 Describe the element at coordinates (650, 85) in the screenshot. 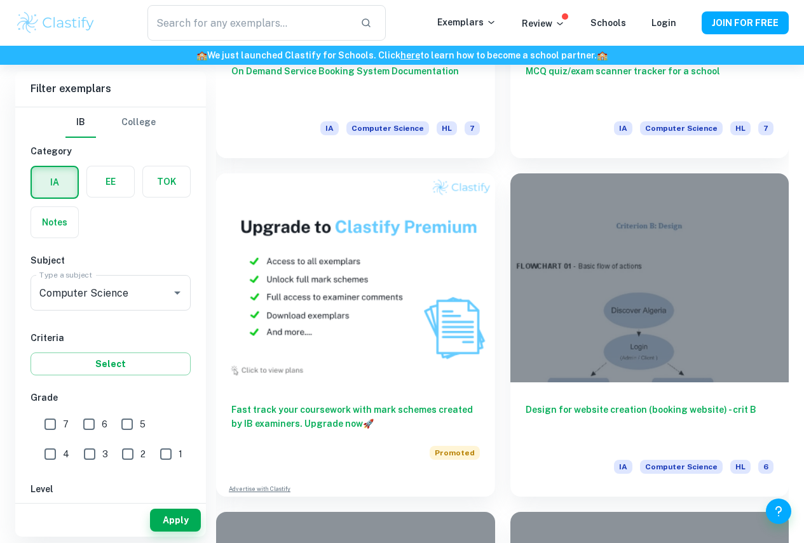

I see `h6: MCQ quiz/exam scanner tracker for a school` at that location.